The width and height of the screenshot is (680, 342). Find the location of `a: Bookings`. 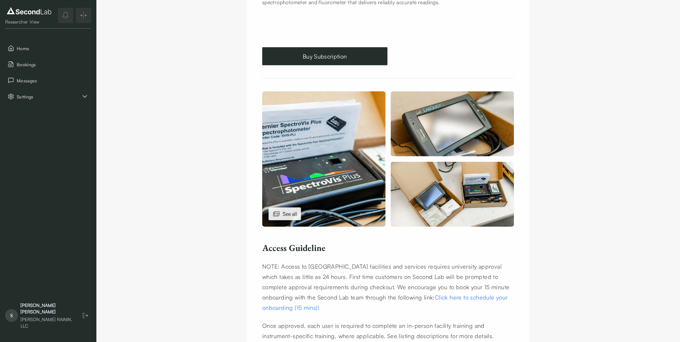

a: Bookings is located at coordinates (48, 64).